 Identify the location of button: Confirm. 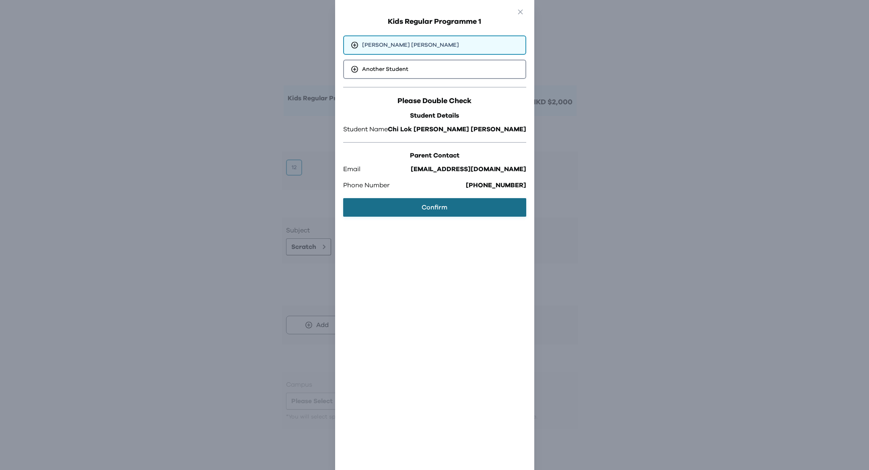
(435, 207).